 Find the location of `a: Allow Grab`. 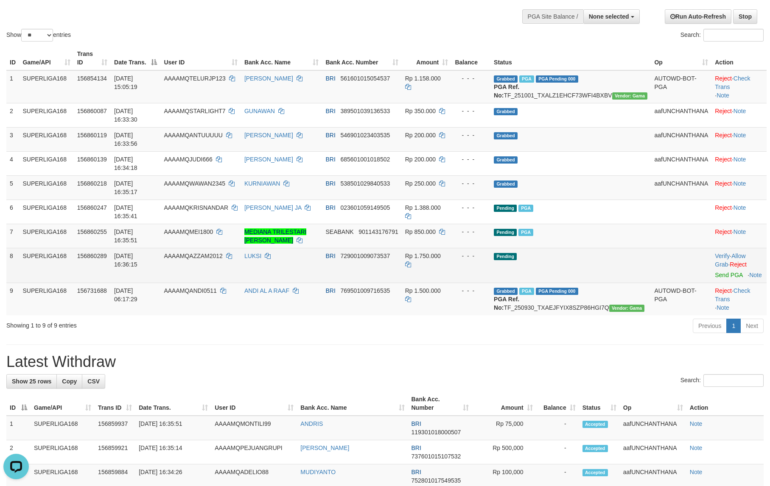

a: Allow Grab is located at coordinates (730, 260).